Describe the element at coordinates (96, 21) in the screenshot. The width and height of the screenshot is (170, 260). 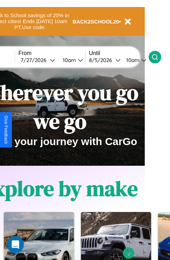
I see `b: BACK2SCHOOL20` at that location.